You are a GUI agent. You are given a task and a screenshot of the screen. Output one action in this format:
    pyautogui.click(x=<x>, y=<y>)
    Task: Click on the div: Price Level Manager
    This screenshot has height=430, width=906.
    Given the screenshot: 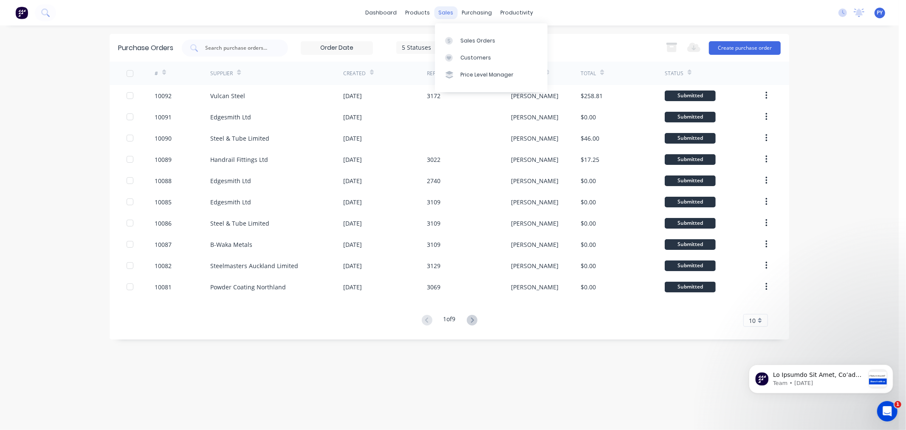 What is the action you would take?
    pyautogui.click(x=487, y=75)
    